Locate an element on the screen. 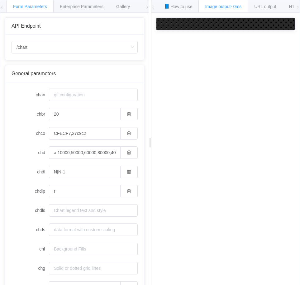 Image resolution: width=300 pixels, height=285 pixels. label: chan is located at coordinates (30, 95).